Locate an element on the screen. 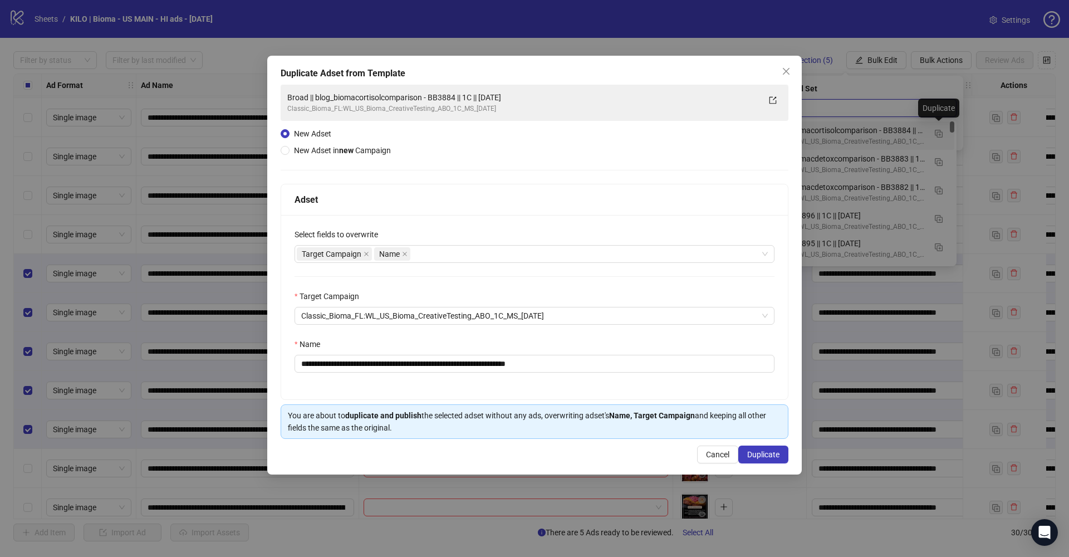  span: Duplicate is located at coordinates (764, 454).